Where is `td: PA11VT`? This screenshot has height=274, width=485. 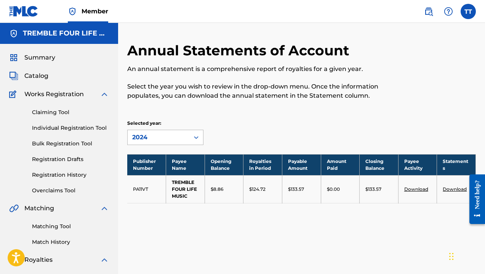
td: PA11VT is located at coordinates (147, 189).